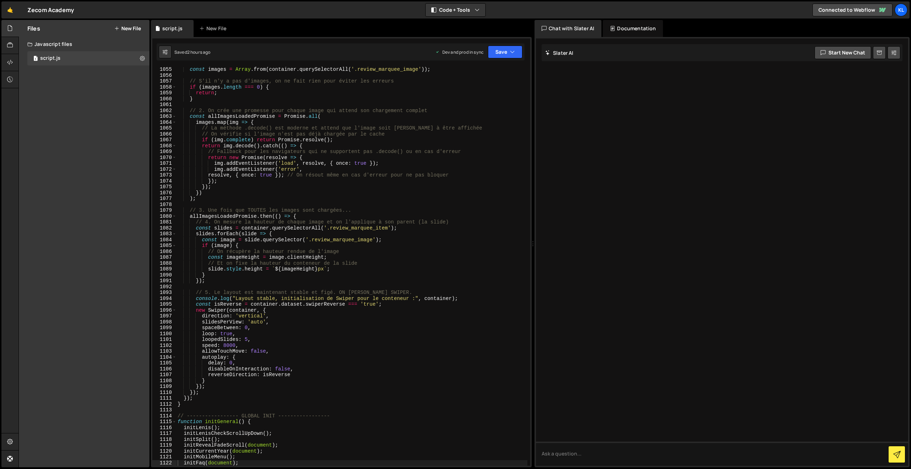 The height and width of the screenshot is (469, 911). Describe the element at coordinates (164, 263) in the screenshot. I see `div: 1088` at that location.